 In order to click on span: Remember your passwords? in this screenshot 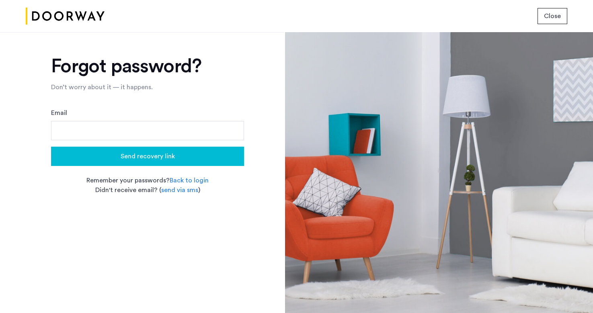, I will do `click(128, 180)`.